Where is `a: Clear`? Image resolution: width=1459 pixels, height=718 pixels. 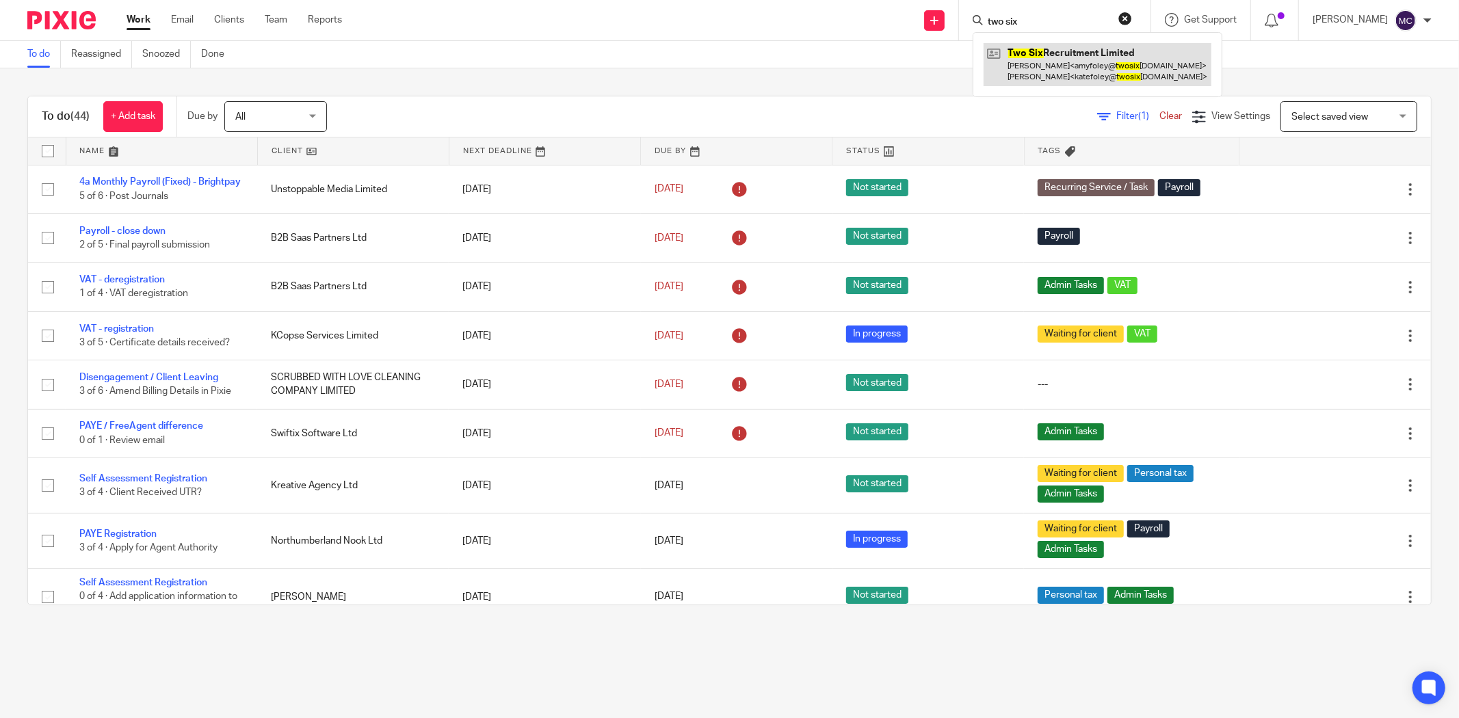
a: Clear is located at coordinates (1170, 116).